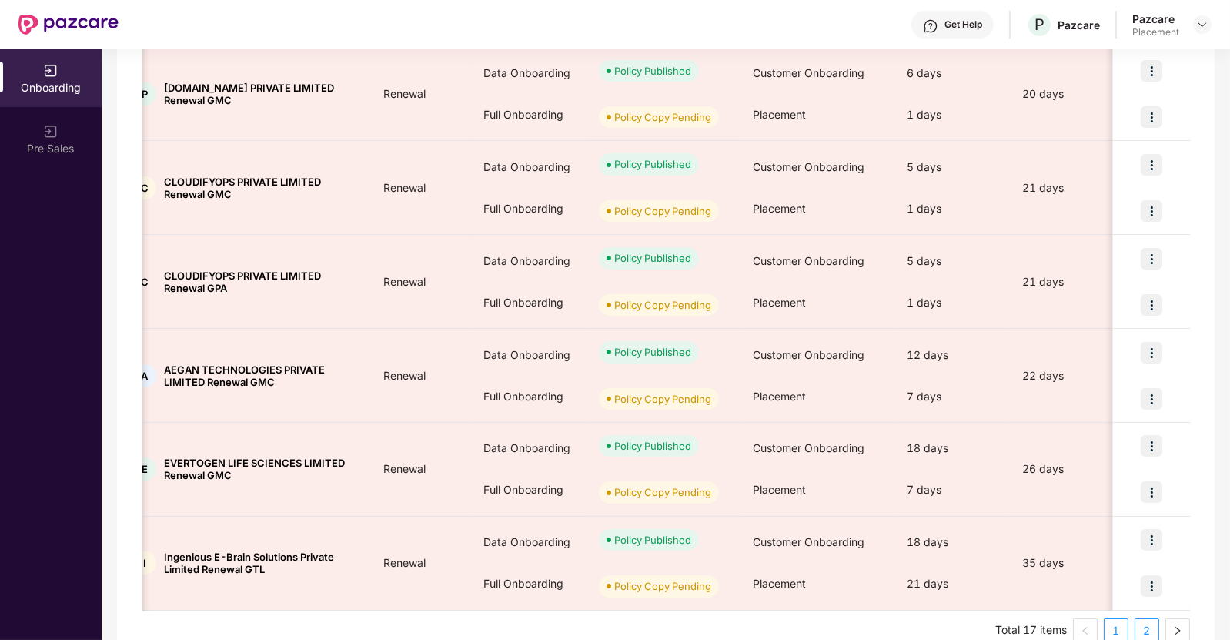 The width and height of the screenshot is (1230, 640). Describe the element at coordinates (145, 376) in the screenshot. I see `div: A` at that location.